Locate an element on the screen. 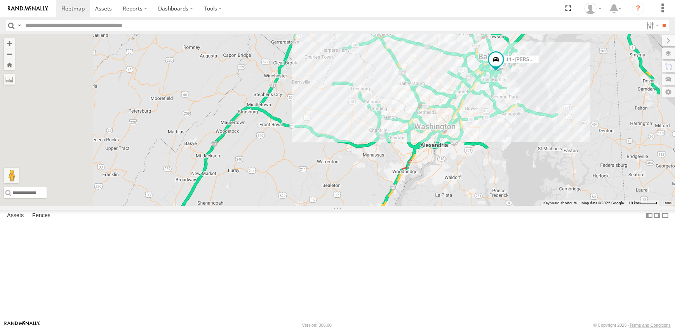  label: Map Settings is located at coordinates (668, 92).